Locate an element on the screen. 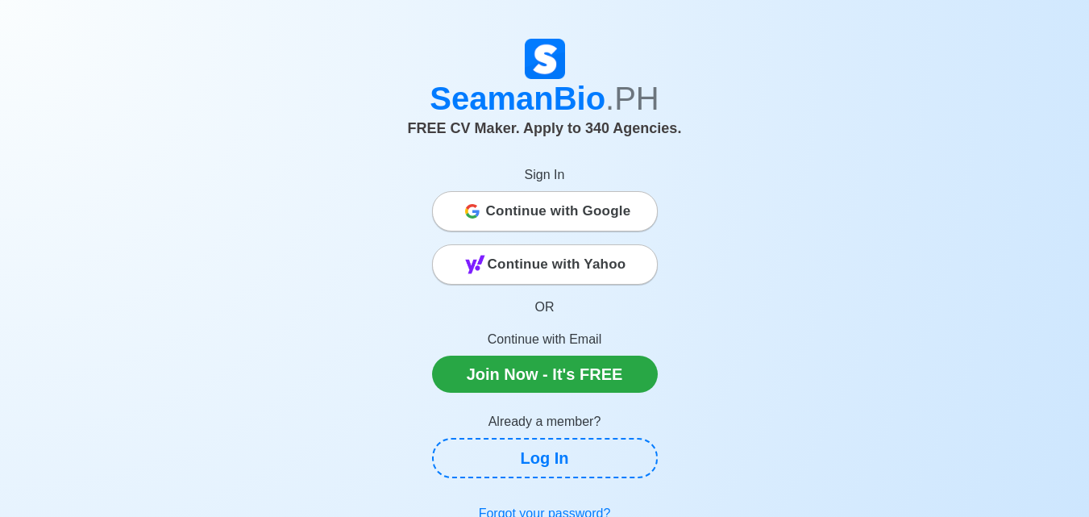 The width and height of the screenshot is (1089, 517). p: Sign In is located at coordinates (545, 175).